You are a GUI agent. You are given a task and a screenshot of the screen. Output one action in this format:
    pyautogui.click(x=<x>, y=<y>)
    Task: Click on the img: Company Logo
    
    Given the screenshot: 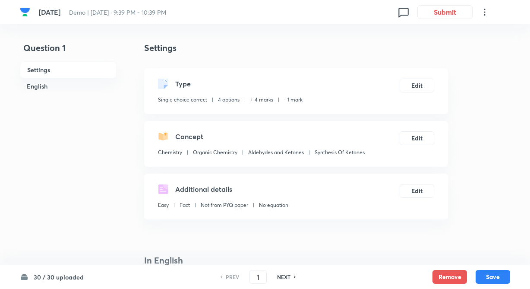 What is the action you would take?
    pyautogui.click(x=25, y=12)
    